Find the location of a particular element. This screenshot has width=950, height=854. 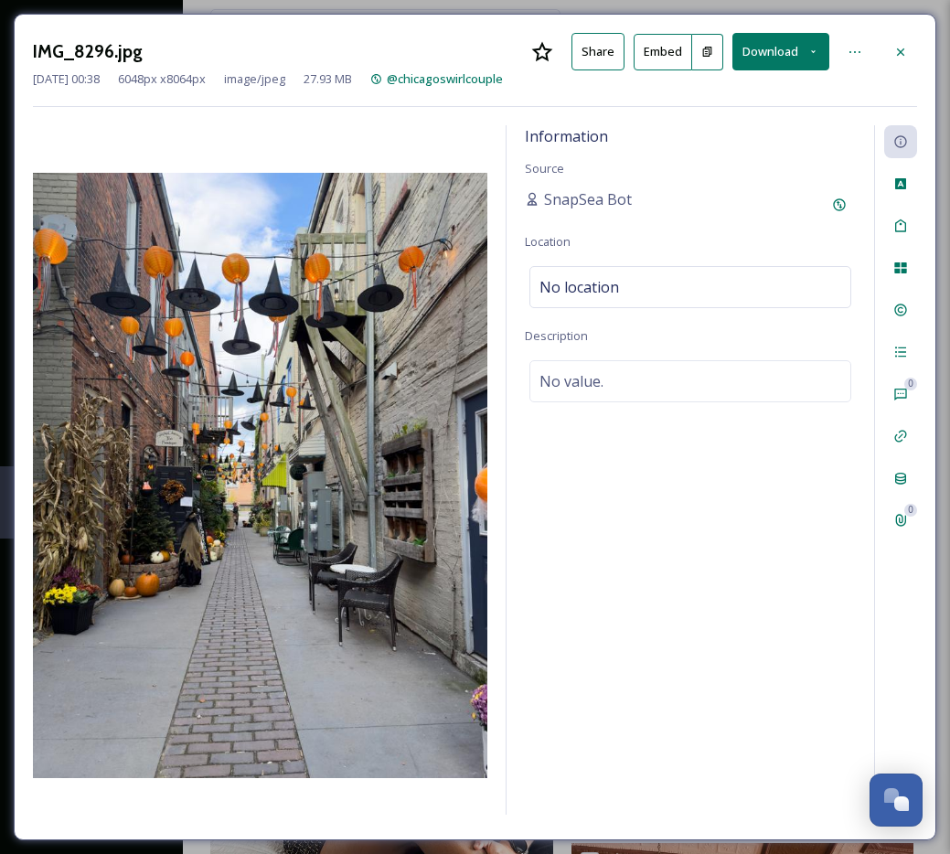

button: Share is located at coordinates (598, 51).